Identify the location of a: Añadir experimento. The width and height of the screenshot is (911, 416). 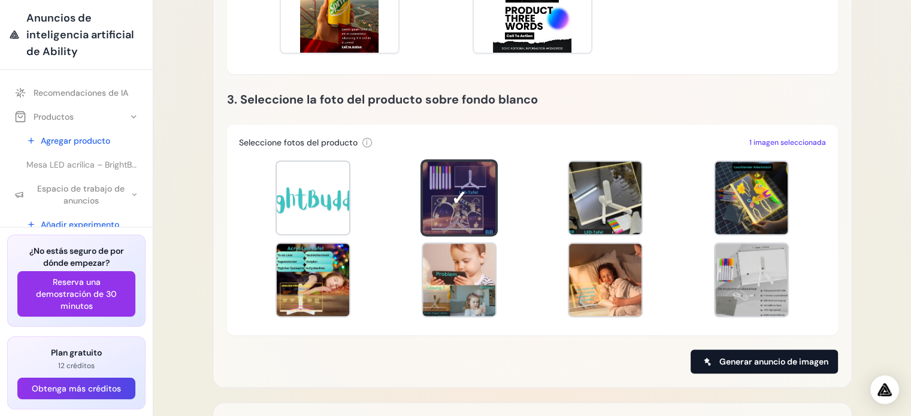
(82, 225).